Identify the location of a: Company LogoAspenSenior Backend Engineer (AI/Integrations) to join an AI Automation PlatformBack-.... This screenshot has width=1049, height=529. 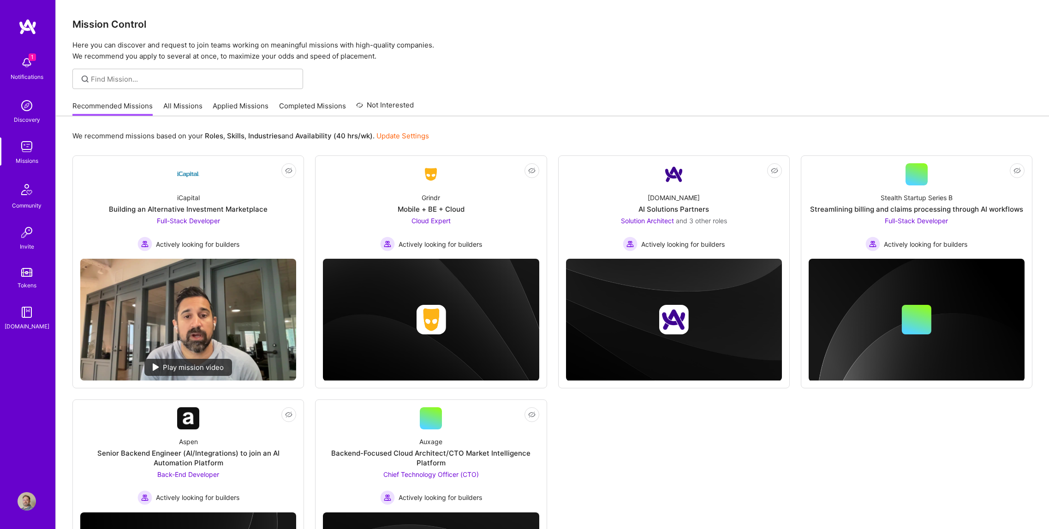
(188, 456).